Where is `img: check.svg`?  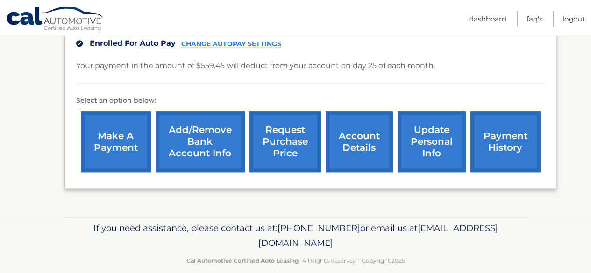 img: check.svg is located at coordinates (79, 43).